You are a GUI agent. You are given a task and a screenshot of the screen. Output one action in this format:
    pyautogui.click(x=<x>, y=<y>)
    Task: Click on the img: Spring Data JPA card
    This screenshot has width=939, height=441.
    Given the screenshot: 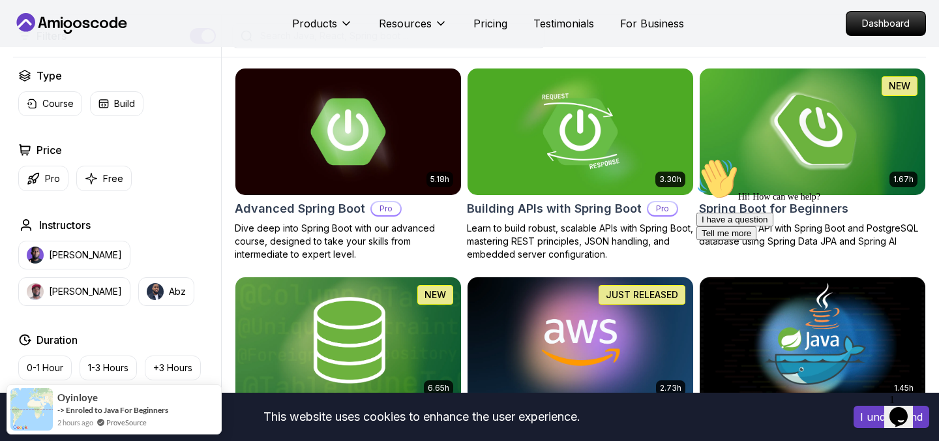 What is the action you would take?
    pyautogui.click(x=348, y=340)
    